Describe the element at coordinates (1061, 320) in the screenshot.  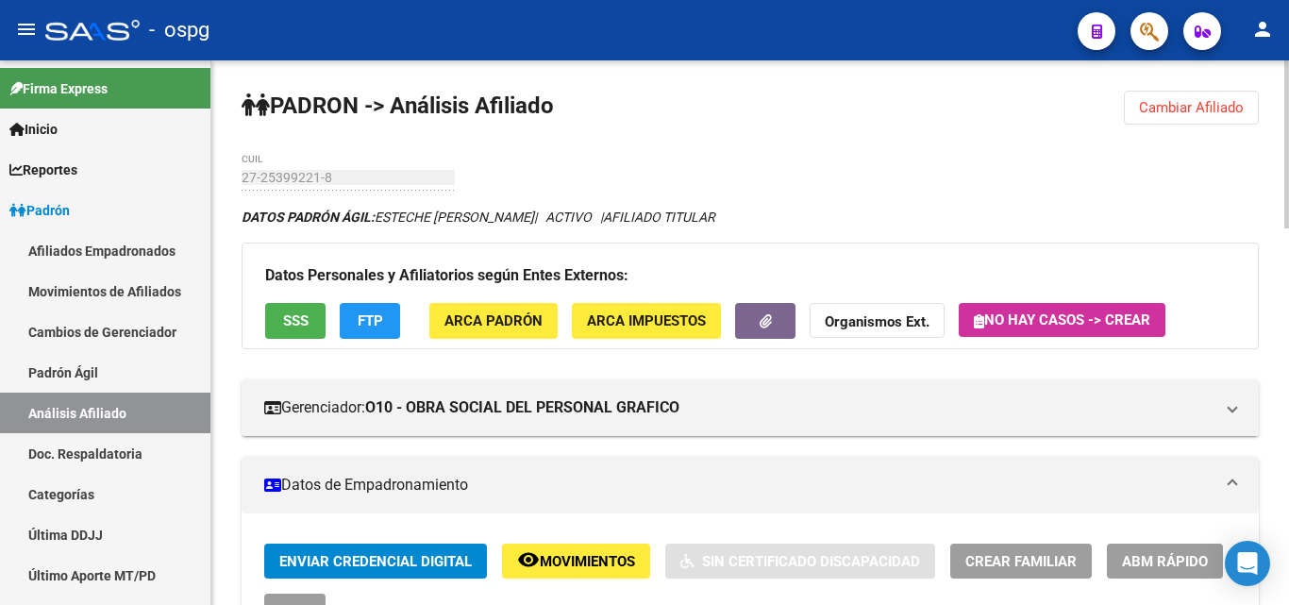
I see `span: No hay casos -> Crear` at that location.